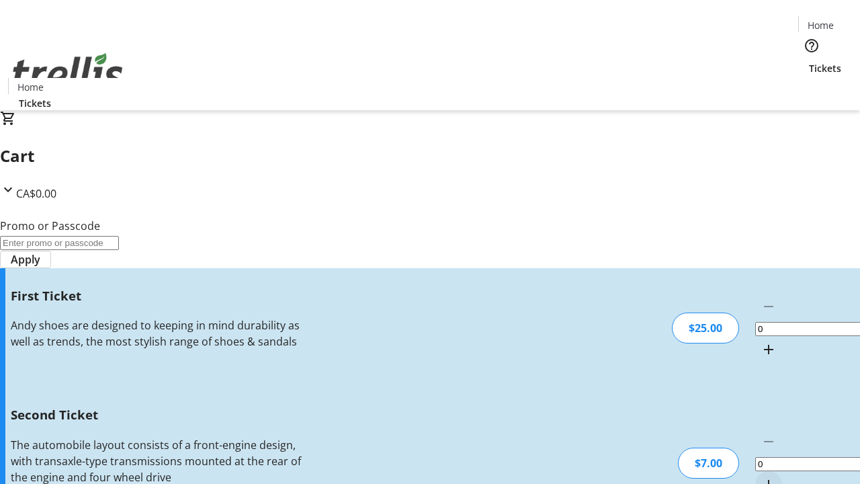 The height and width of the screenshot is (484, 860). What do you see at coordinates (157, 296) in the screenshot?
I see `h3: First Ticket` at bounding box center [157, 296].